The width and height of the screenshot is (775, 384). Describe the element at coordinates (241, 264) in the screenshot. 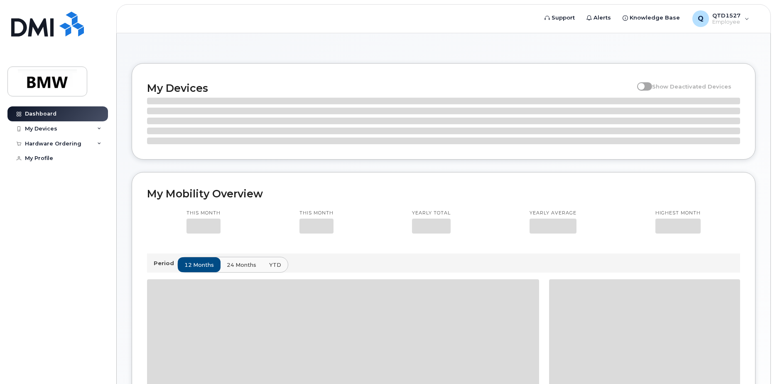

I see `span: 24 months` at that location.